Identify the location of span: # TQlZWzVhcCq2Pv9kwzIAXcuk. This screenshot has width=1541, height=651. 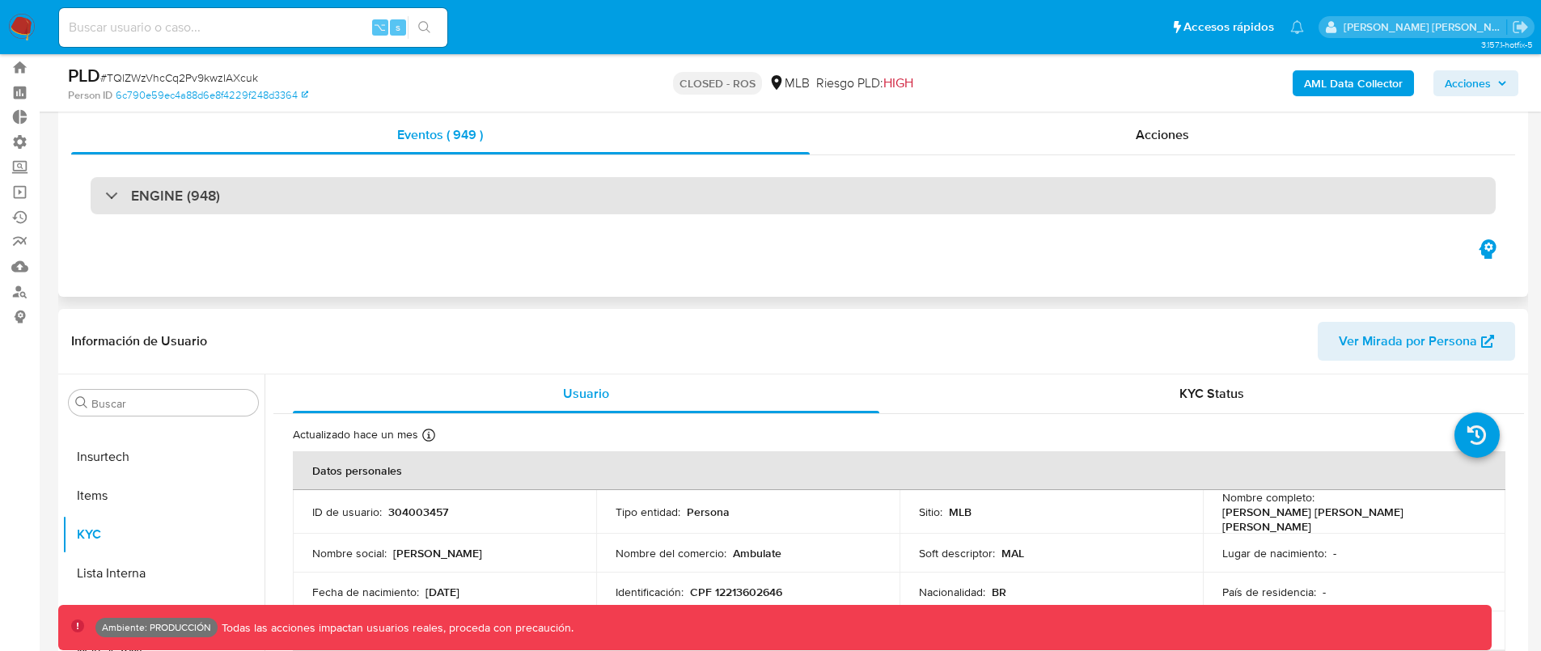
(179, 78).